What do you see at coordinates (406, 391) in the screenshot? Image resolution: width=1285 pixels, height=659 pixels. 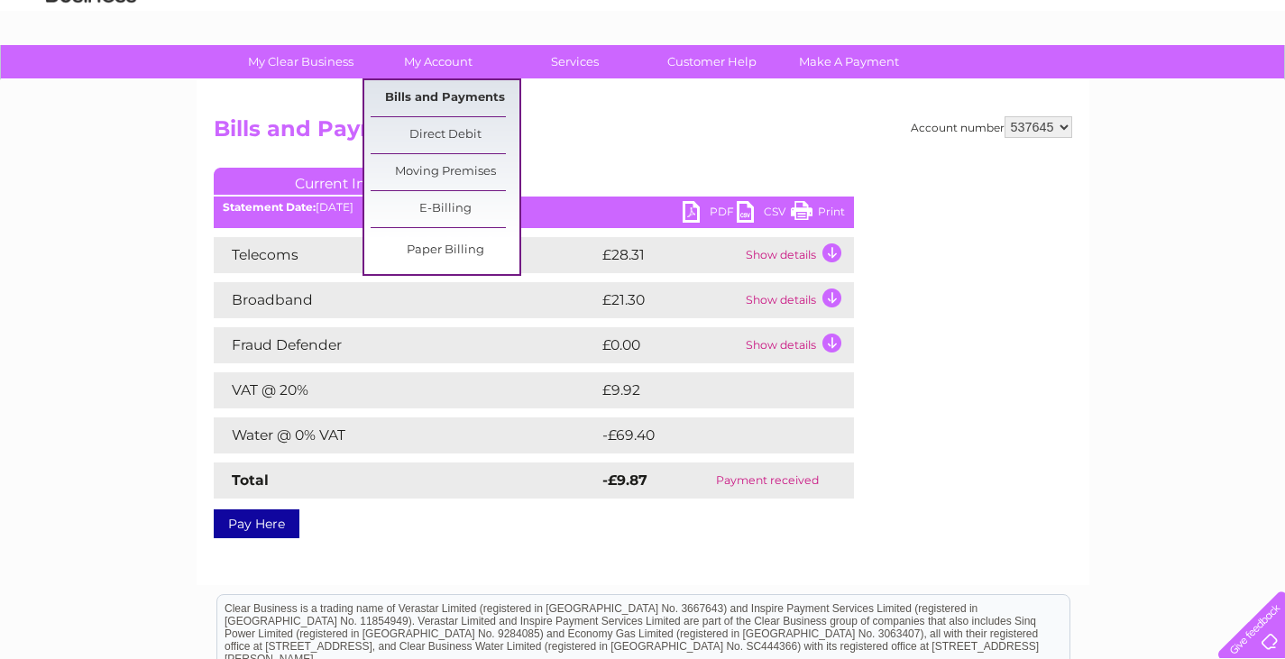 I see `td: VAT @ 20%` at bounding box center [406, 391].